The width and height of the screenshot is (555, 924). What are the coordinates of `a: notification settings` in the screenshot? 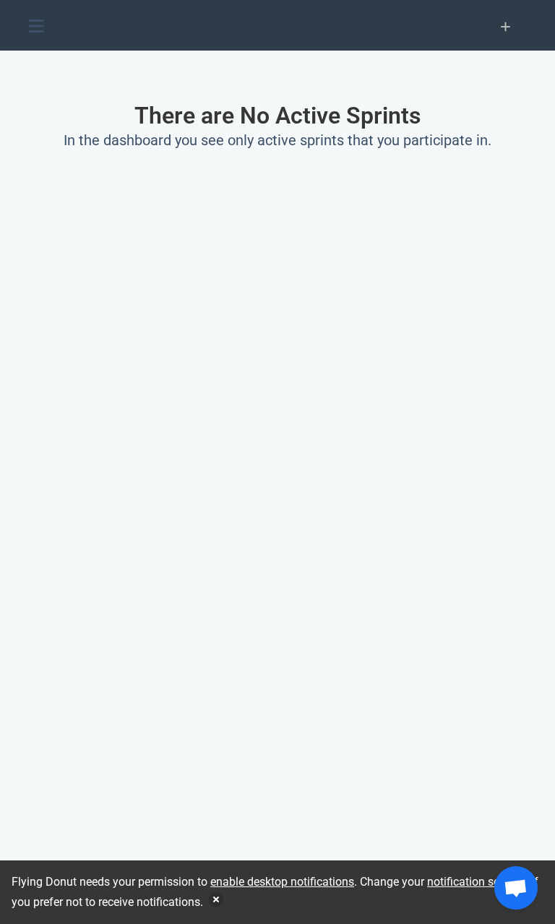 It's located at (478, 882).